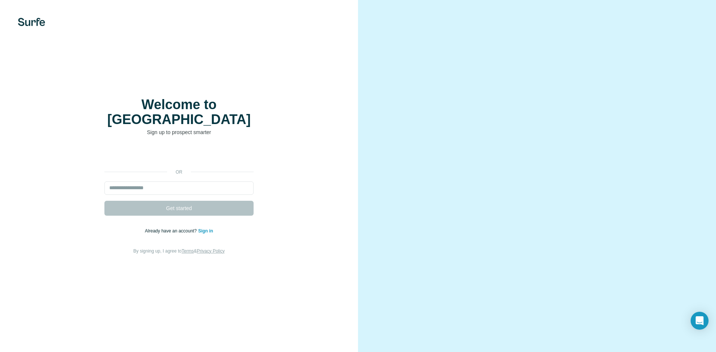  I want to click on div: Open Intercom Messenger, so click(700, 321).